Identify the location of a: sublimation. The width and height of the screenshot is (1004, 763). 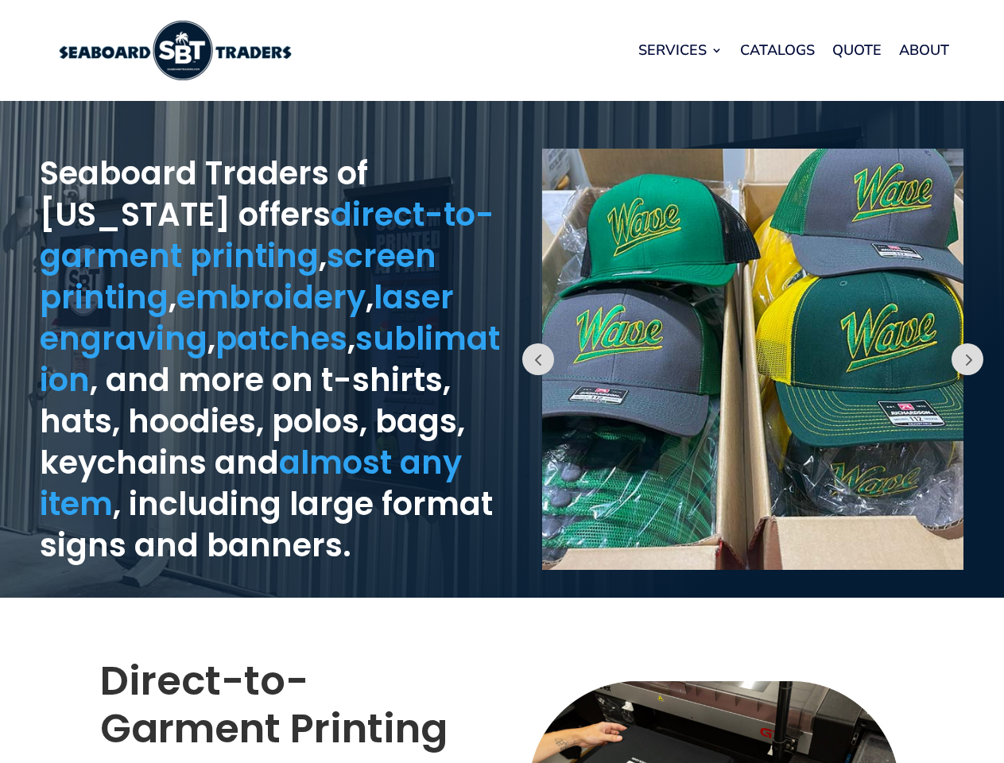
(269, 359).